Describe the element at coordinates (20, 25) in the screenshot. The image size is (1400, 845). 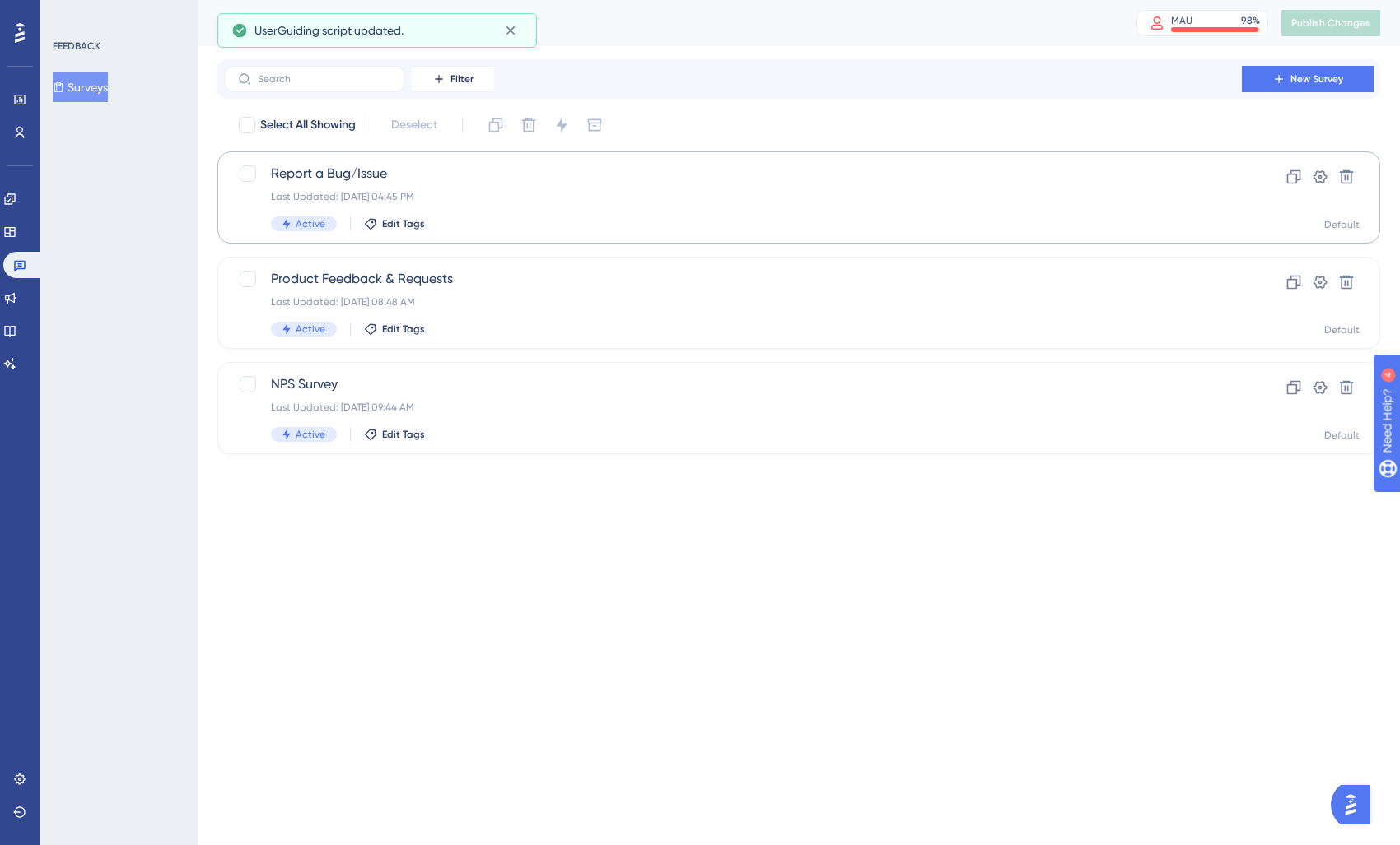
I see `img: launcher-image-alternative-text` at that location.